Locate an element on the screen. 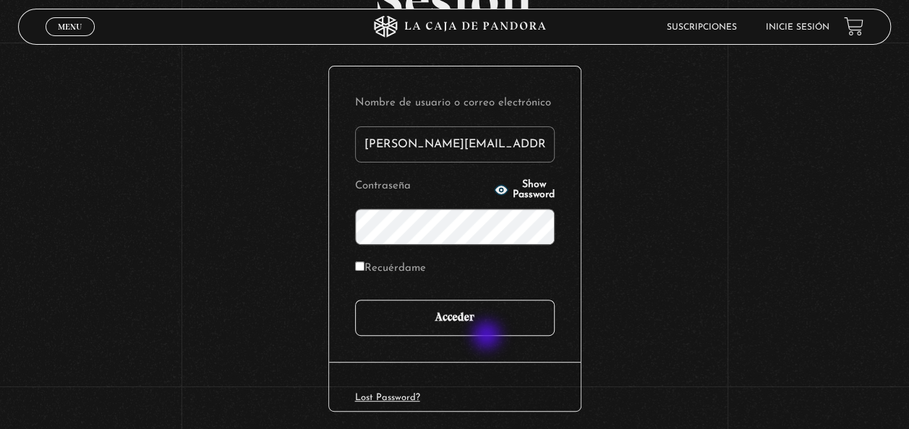 This screenshot has height=429, width=909. a: View your shopping cart is located at coordinates (853, 26).